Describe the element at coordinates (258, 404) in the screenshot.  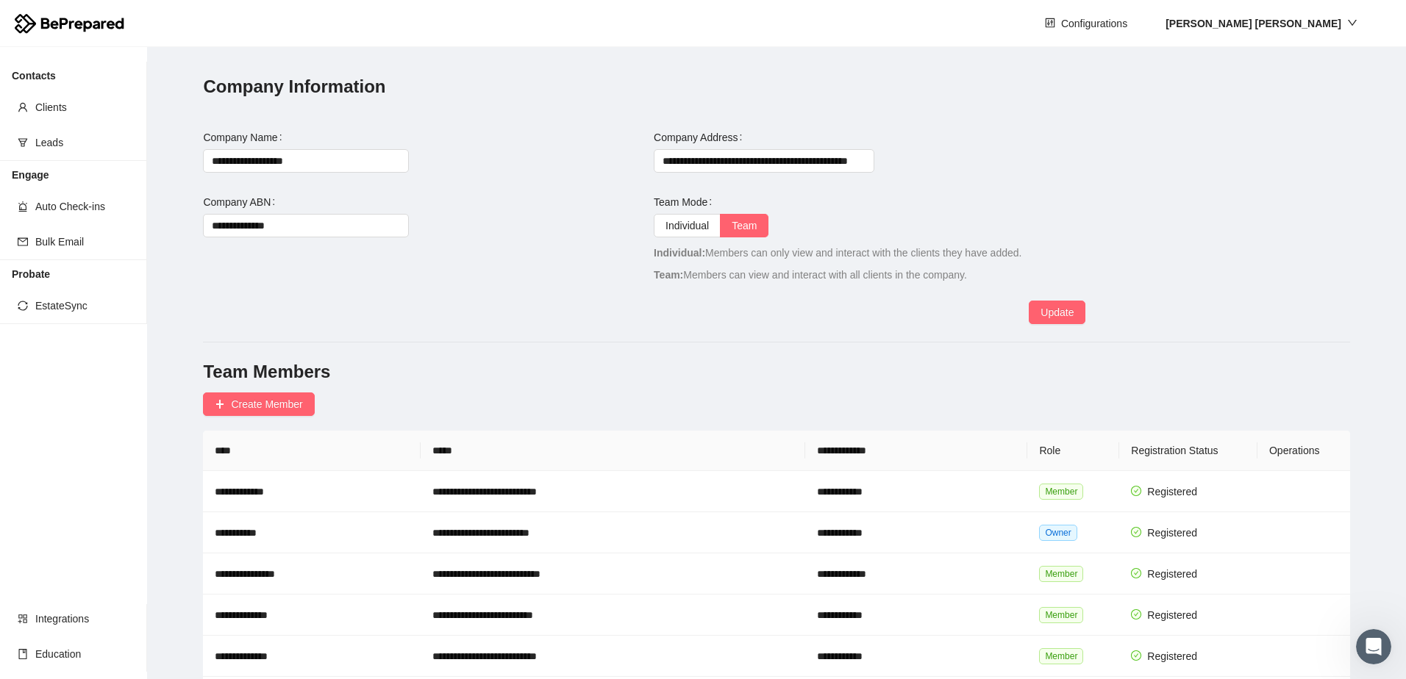
I see `button: plusCreate Member` at that location.